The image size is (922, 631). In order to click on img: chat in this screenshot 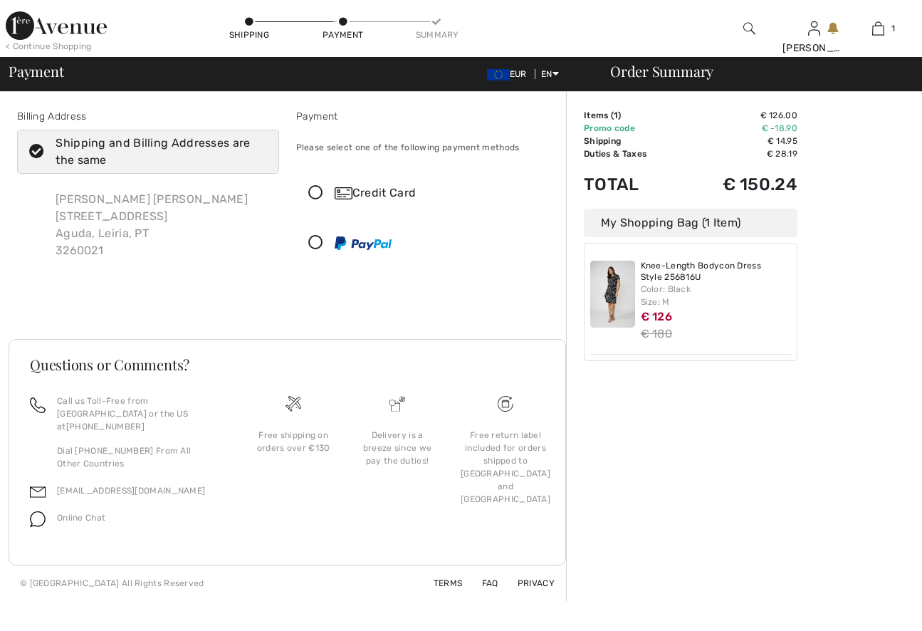, I will do `click(38, 519)`.